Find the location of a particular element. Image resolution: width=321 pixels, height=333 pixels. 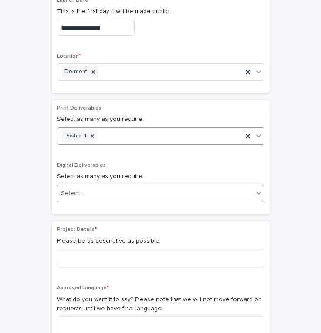

div: Postcard is located at coordinates (75, 136).